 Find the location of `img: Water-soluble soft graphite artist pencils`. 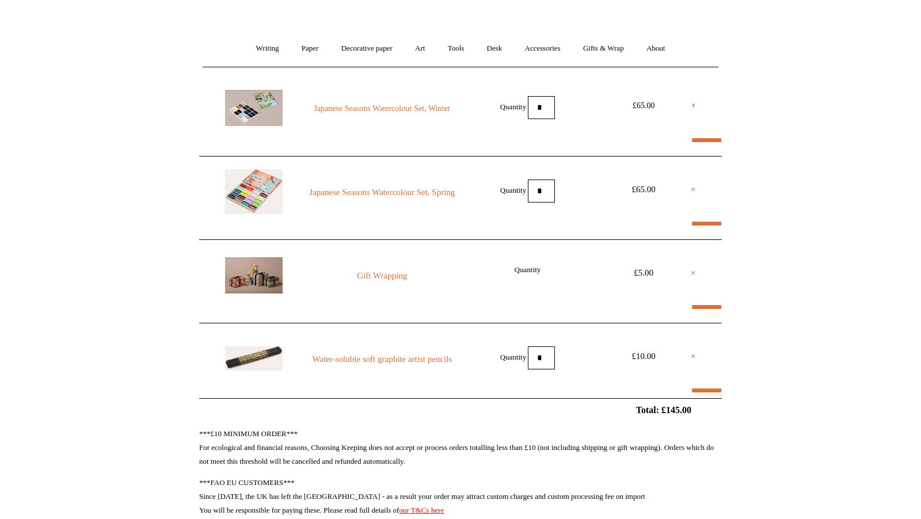

img: Water-soluble soft graphite artist pencils is located at coordinates (254, 359).